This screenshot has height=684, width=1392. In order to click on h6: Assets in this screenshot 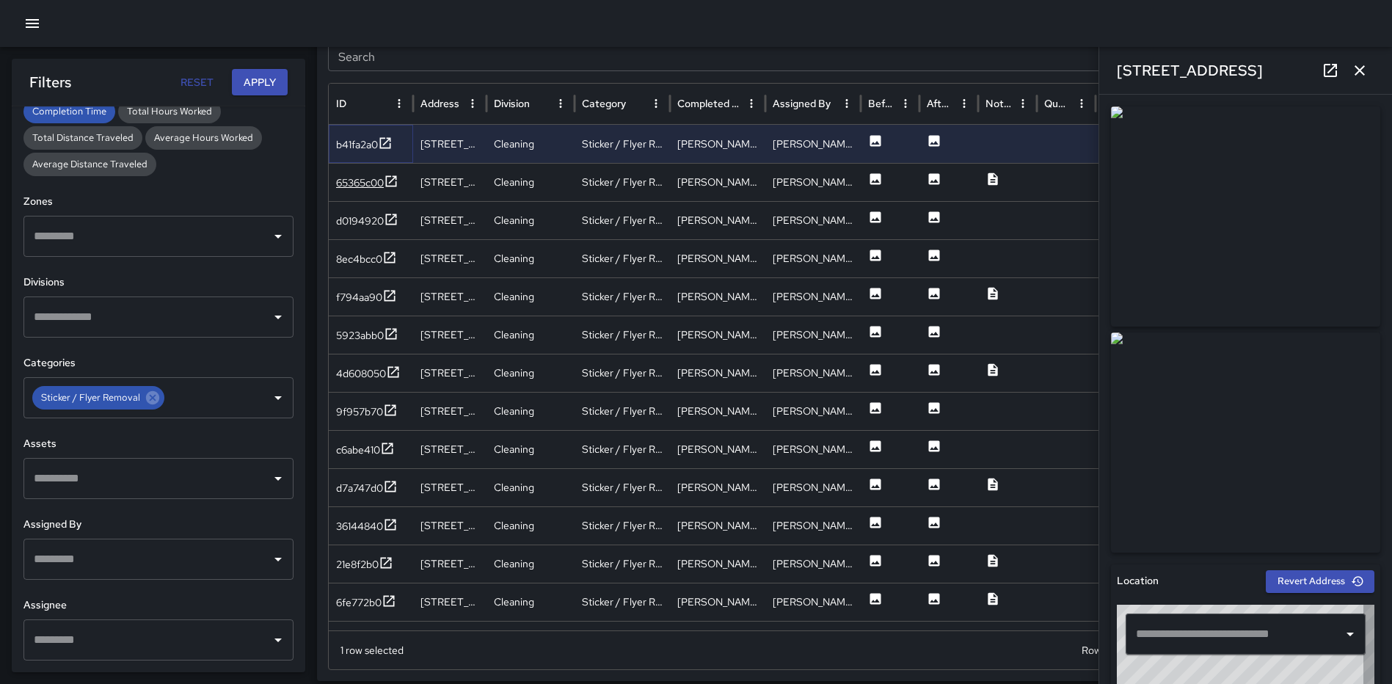, I will do `click(158, 444)`.